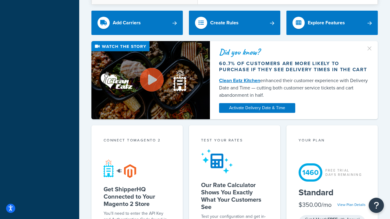 This screenshot has width=390, height=219. Describe the element at coordinates (257, 108) in the screenshot. I see `a: Activate Delivery Date & Time` at that location.